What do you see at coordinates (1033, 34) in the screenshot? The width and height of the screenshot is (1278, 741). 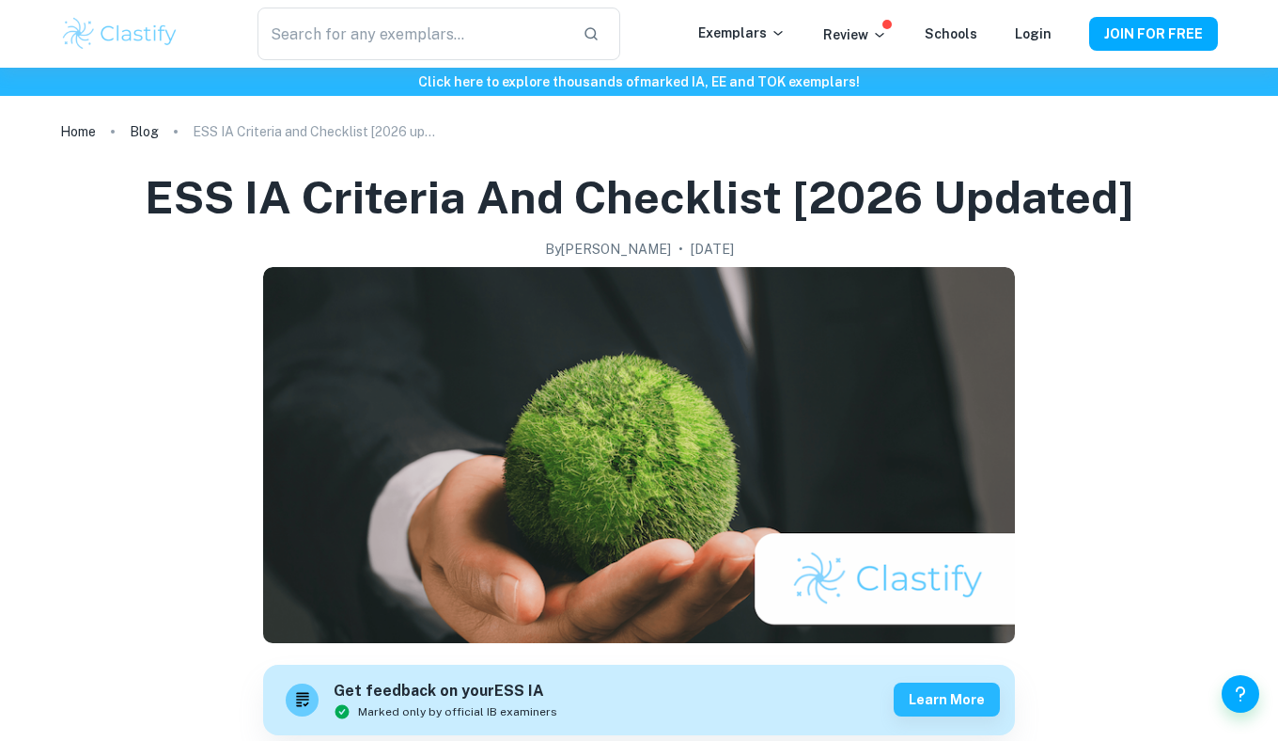 I see `a: Login` at bounding box center [1033, 34].